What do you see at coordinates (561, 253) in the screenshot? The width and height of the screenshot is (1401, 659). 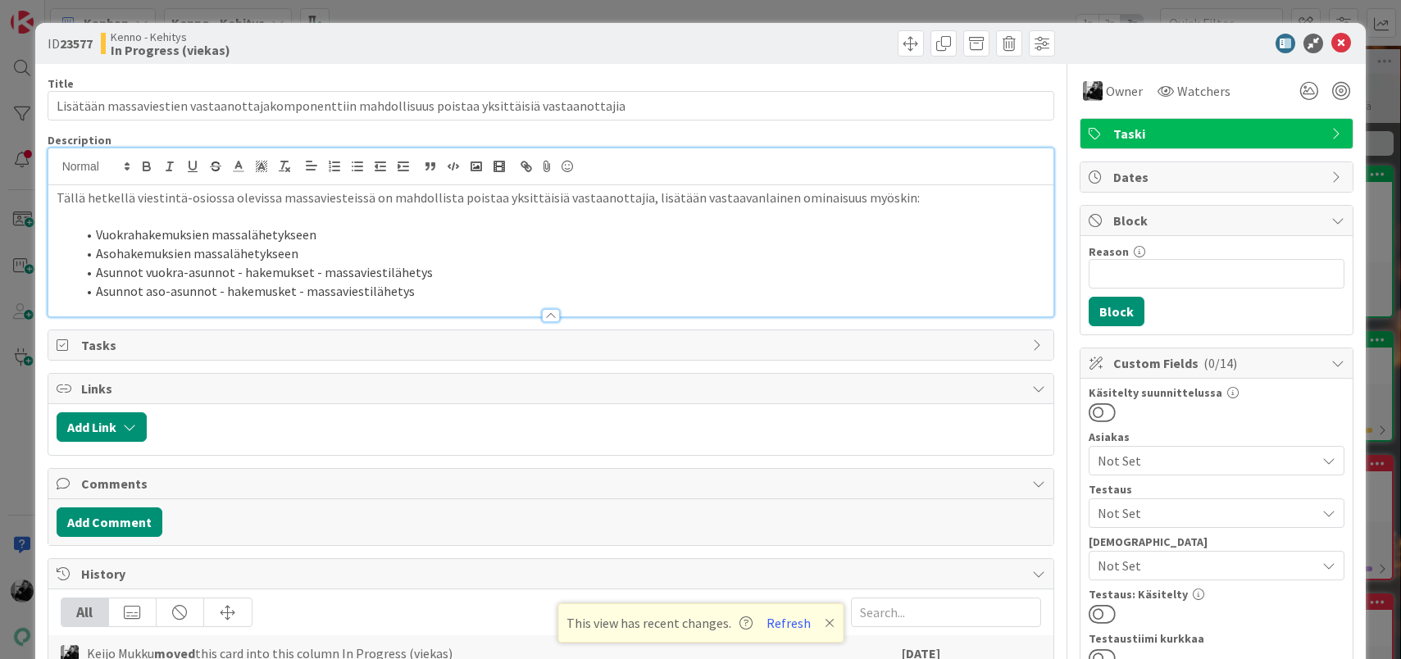 I see `li: Asohakemuksien massalähetykseen` at bounding box center [561, 253].